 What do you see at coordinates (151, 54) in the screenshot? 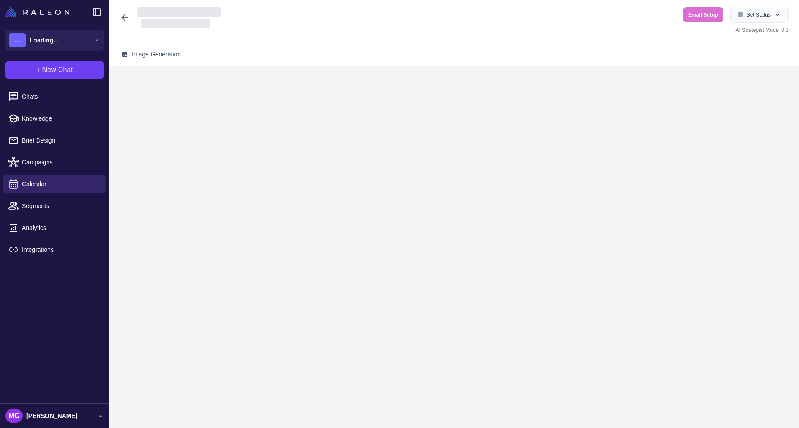
I see `button: Image Generation` at bounding box center [151, 54].